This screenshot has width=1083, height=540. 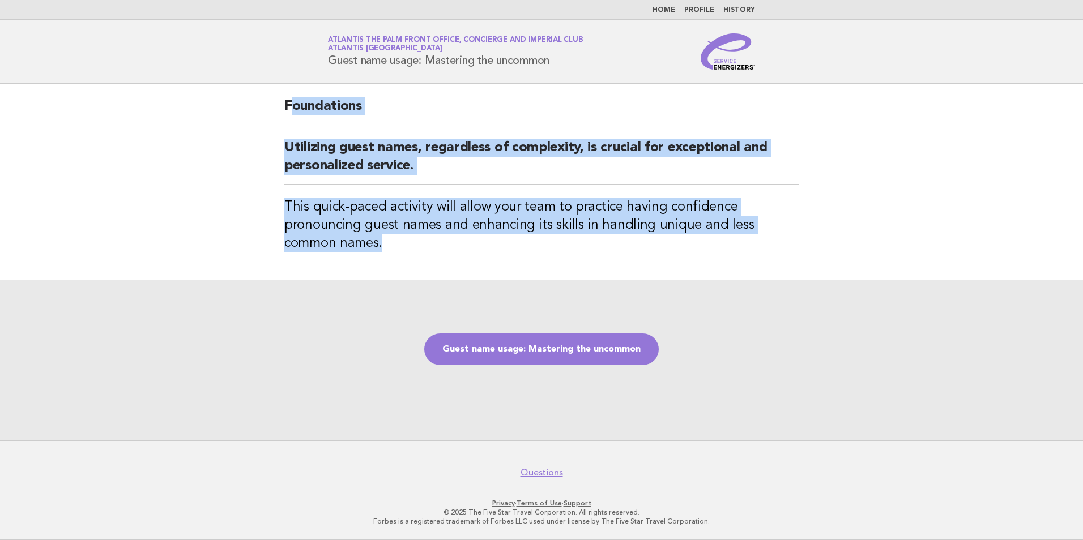 I want to click on a: Support, so click(x=577, y=503).